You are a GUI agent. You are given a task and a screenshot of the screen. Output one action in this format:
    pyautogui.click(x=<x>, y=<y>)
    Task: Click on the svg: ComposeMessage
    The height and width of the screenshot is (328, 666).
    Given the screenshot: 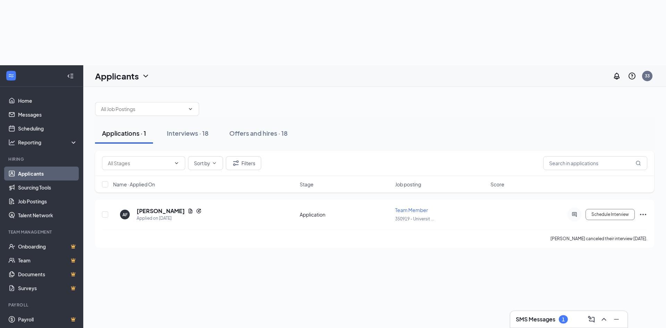 What is the action you would take?
    pyautogui.click(x=592, y=319)
    